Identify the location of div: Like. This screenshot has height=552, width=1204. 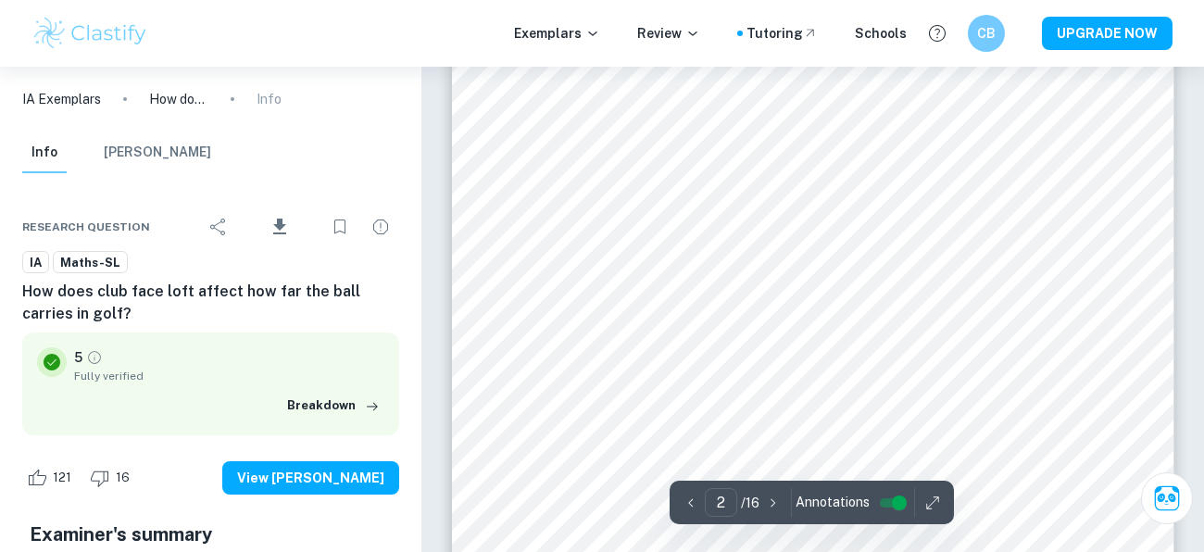
(52, 478).